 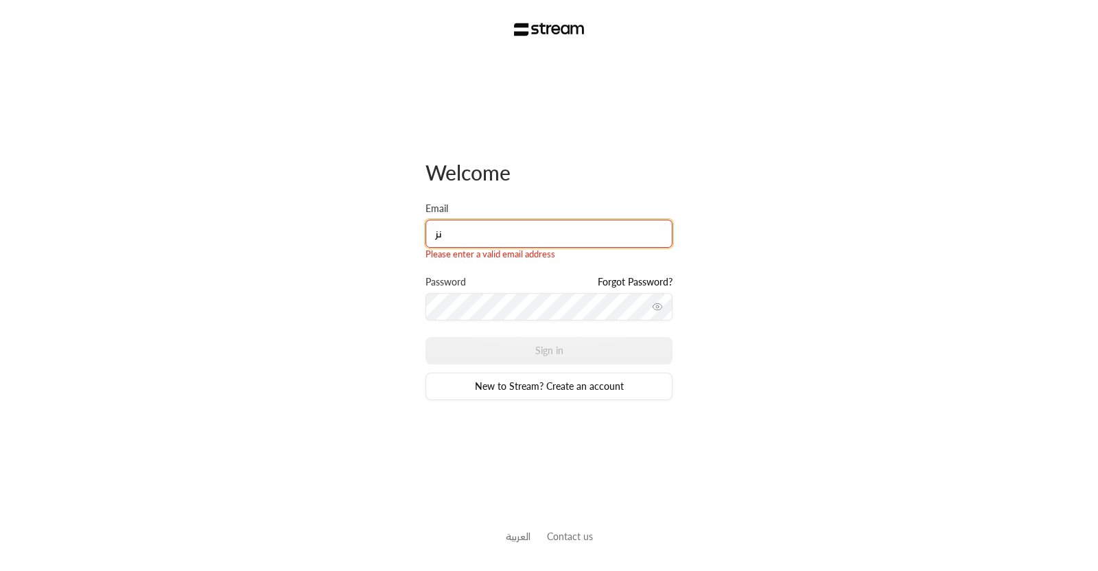 What do you see at coordinates (446, 282) in the screenshot?
I see `label: Password` at bounding box center [446, 282].